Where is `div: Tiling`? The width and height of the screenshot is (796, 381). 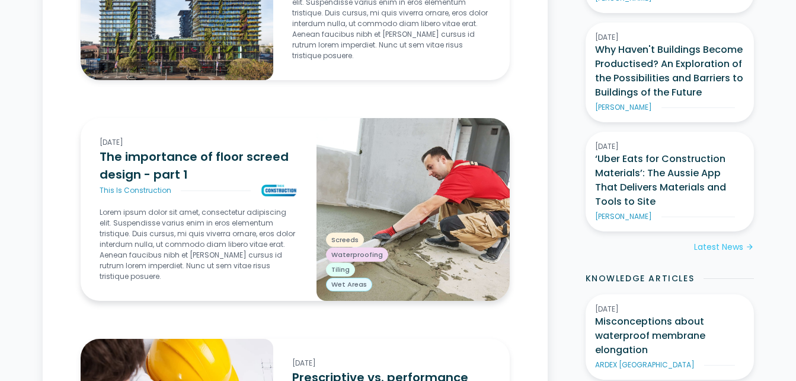
div: Tiling is located at coordinates (340, 270).